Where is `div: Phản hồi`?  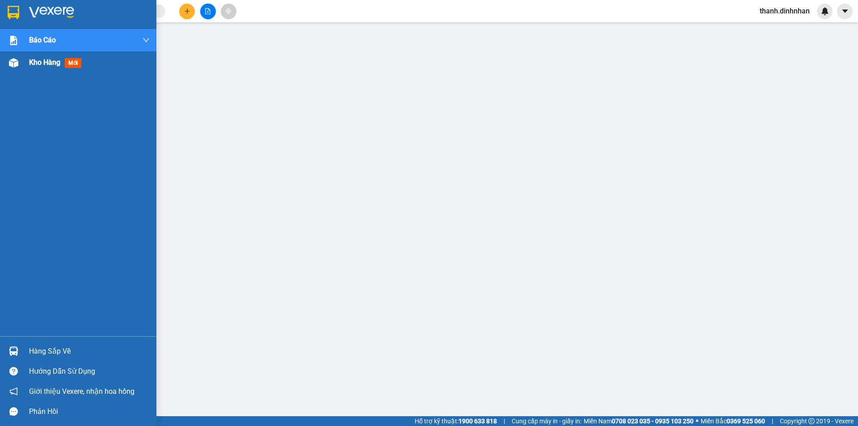 div: Phản hồi is located at coordinates (89, 412).